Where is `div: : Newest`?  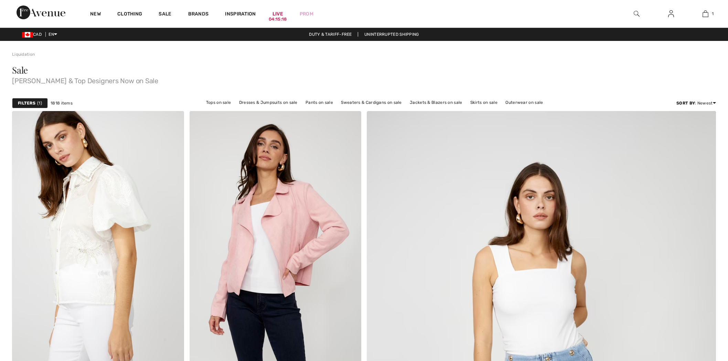 div: : Newest is located at coordinates (696, 103).